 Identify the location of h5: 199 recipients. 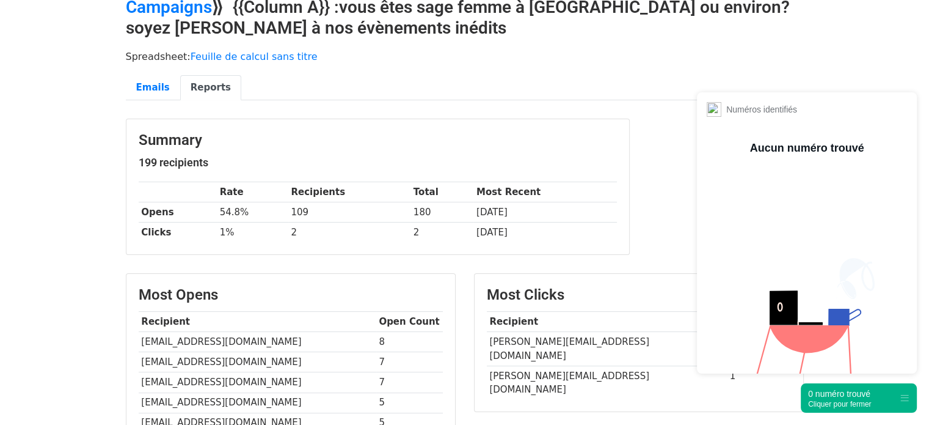
(378, 162).